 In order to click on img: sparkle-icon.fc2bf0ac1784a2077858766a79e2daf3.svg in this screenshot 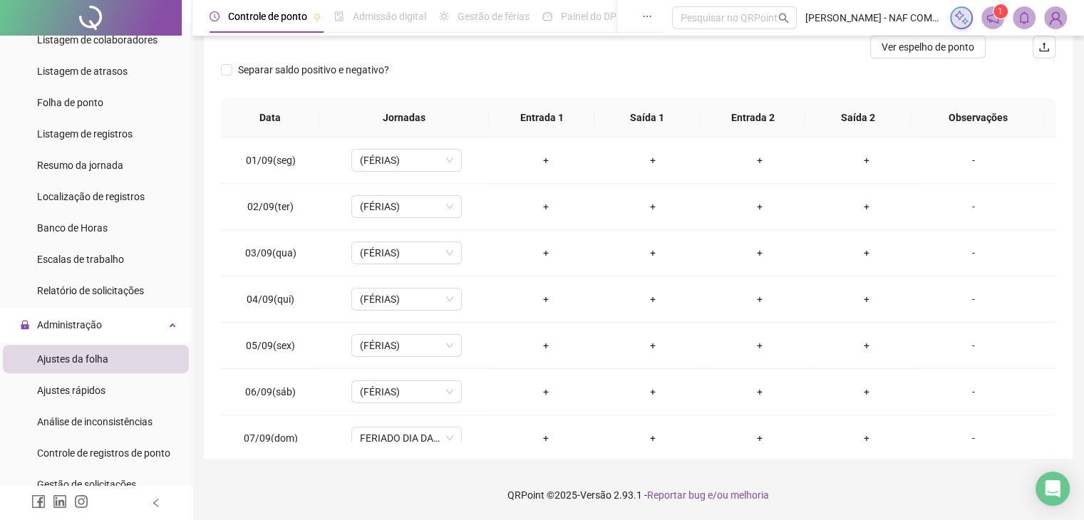, I will do `click(961, 18)`.